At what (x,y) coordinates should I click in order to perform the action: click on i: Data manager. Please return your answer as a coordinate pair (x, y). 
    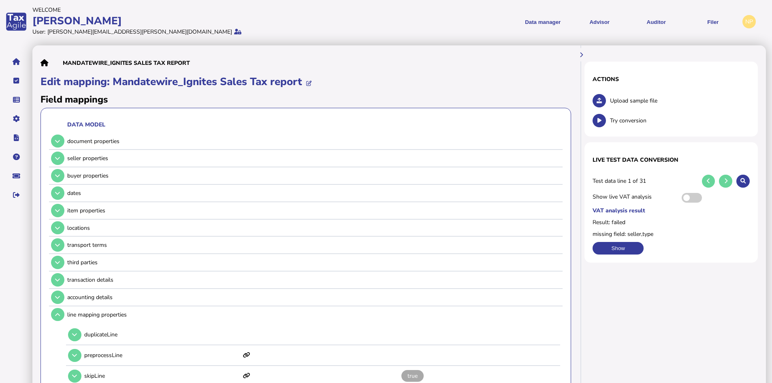
    Looking at the image, I should click on (16, 100).